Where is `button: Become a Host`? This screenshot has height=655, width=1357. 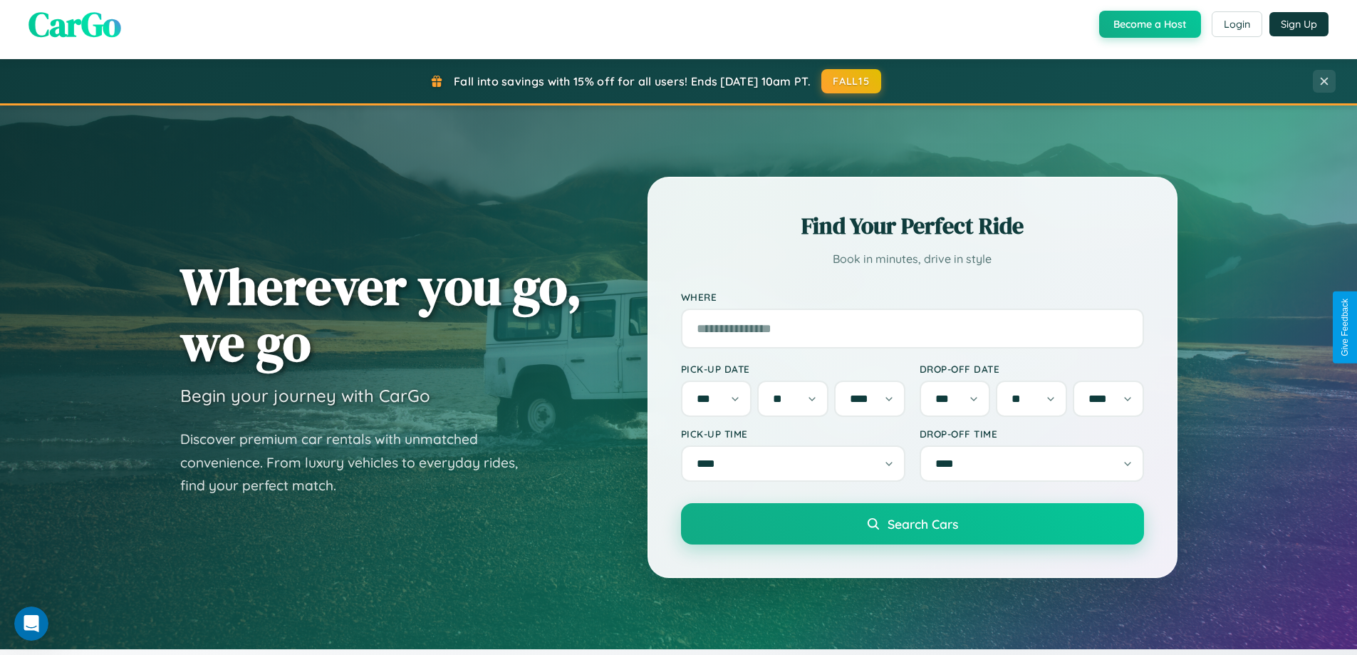 button: Become a Host is located at coordinates (1150, 24).